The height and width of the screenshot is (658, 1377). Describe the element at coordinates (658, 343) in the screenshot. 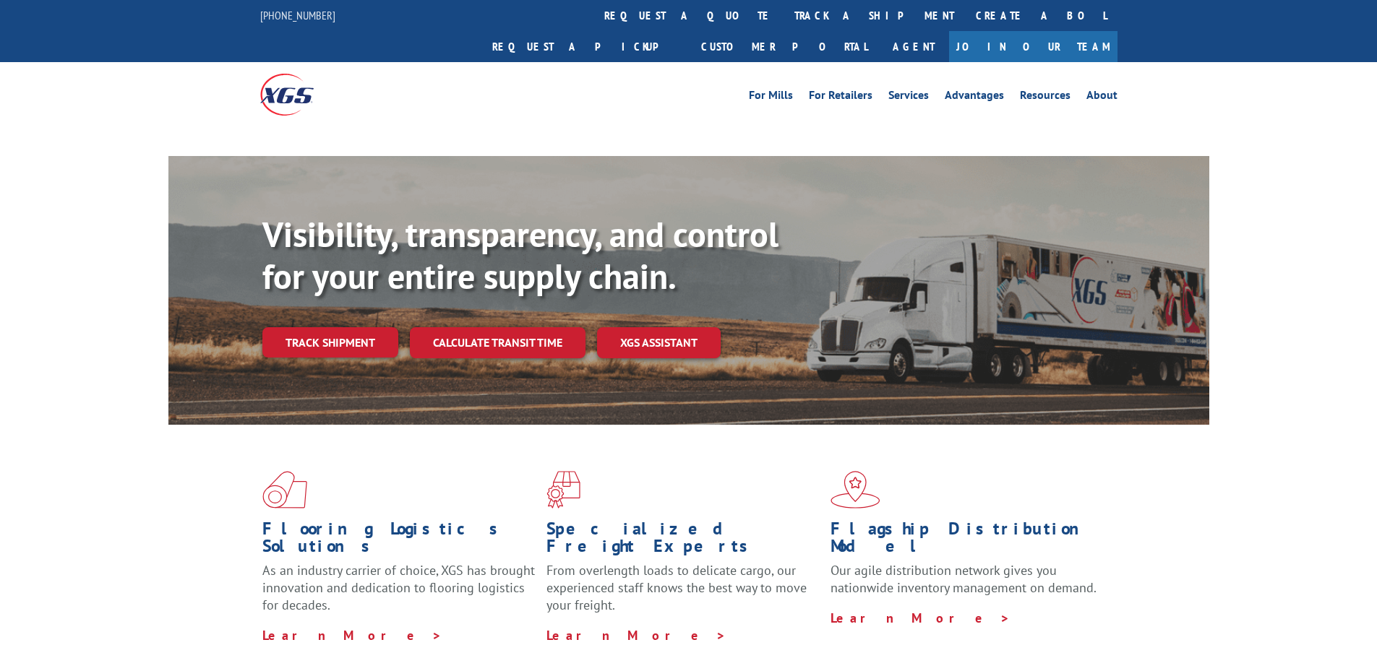

I see `a: XGS ASSISTANT` at that location.